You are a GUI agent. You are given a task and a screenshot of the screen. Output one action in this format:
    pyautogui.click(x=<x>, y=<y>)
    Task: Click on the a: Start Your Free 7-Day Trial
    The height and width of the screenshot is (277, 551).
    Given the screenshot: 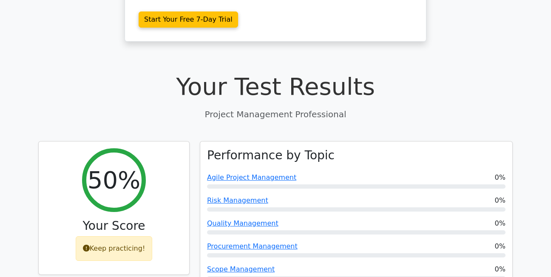 What is the action you would take?
    pyautogui.click(x=188, y=20)
    